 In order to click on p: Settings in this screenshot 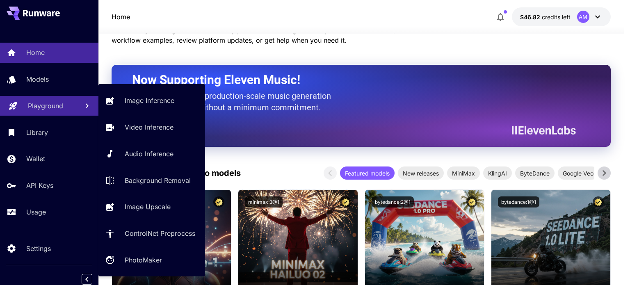, I will do `click(39, 249)`.